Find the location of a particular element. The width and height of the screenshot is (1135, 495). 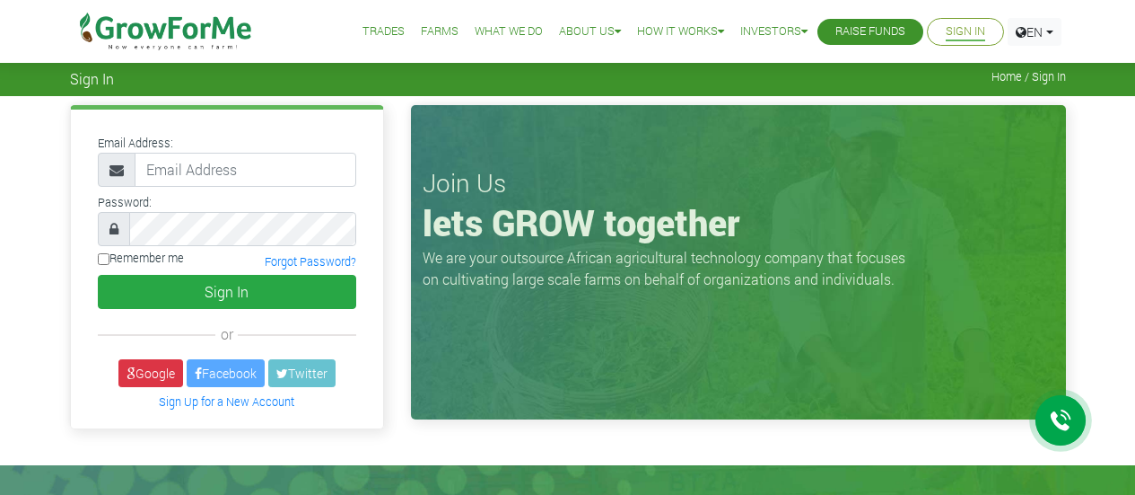

a: Farms is located at coordinates (440, 31).